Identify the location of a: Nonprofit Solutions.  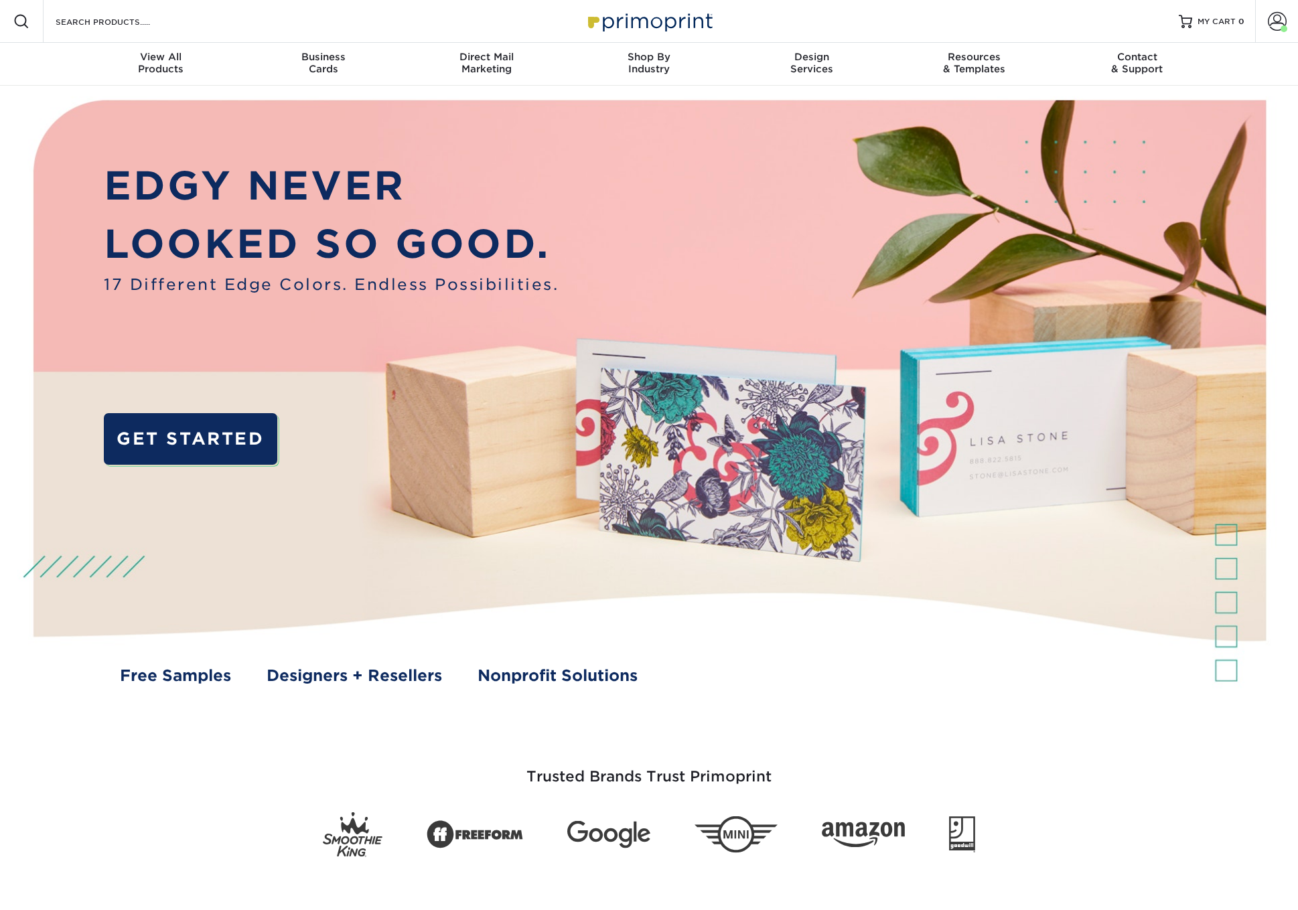
(557, 676).